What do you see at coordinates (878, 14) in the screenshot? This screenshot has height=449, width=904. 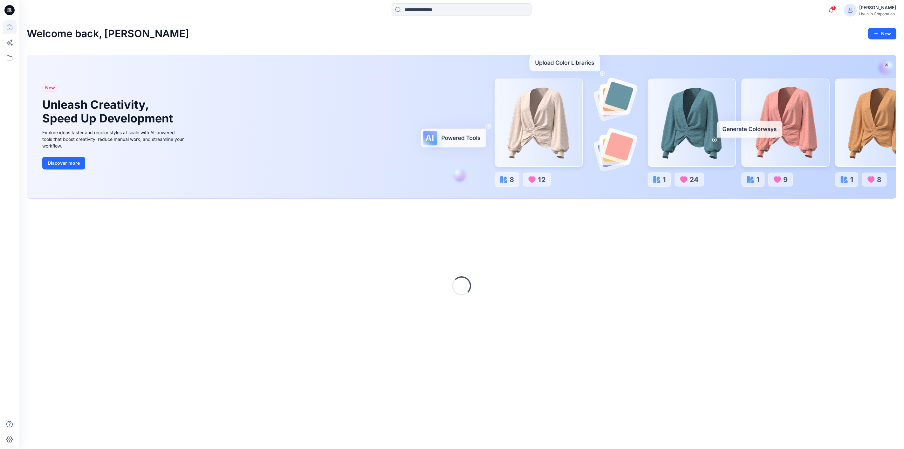 I see `div: Hyunjin Corporation` at bounding box center [878, 14].